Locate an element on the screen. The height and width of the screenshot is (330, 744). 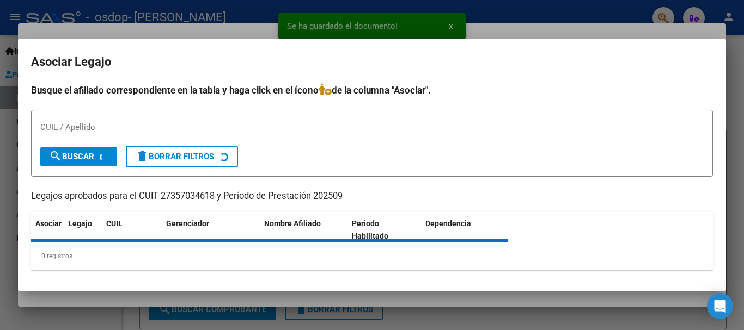
span: Gerenciador is located at coordinates (187, 224).